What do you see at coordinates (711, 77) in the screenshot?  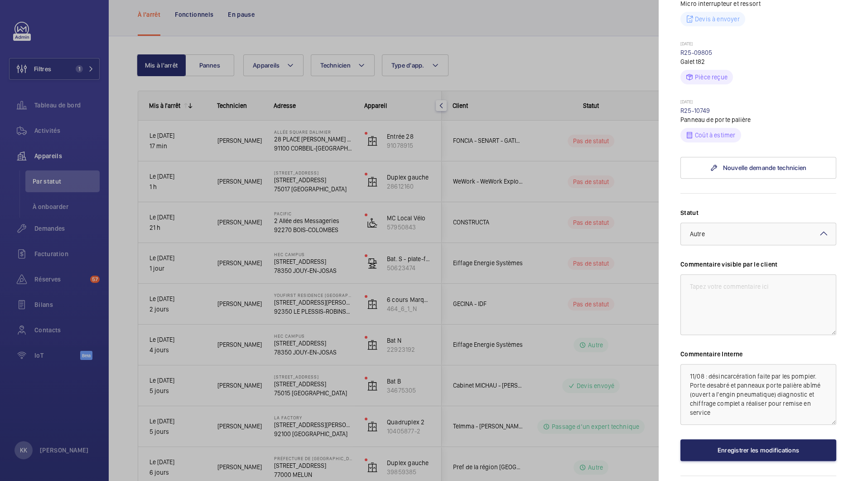 I see `p: Pièce reçue` at bounding box center [711, 77].